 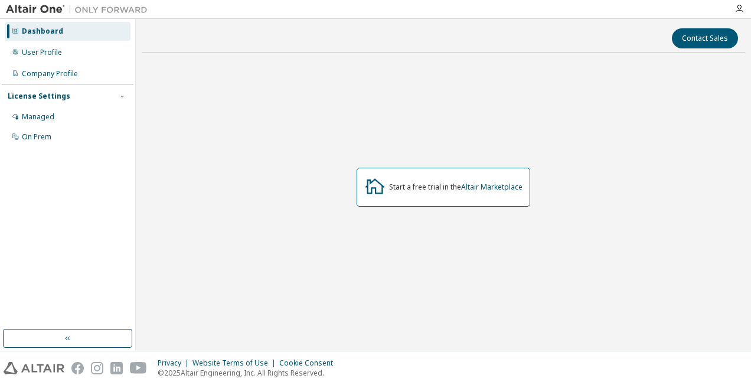 What do you see at coordinates (116, 368) in the screenshot?
I see `img: linkedin.svg` at bounding box center [116, 368].